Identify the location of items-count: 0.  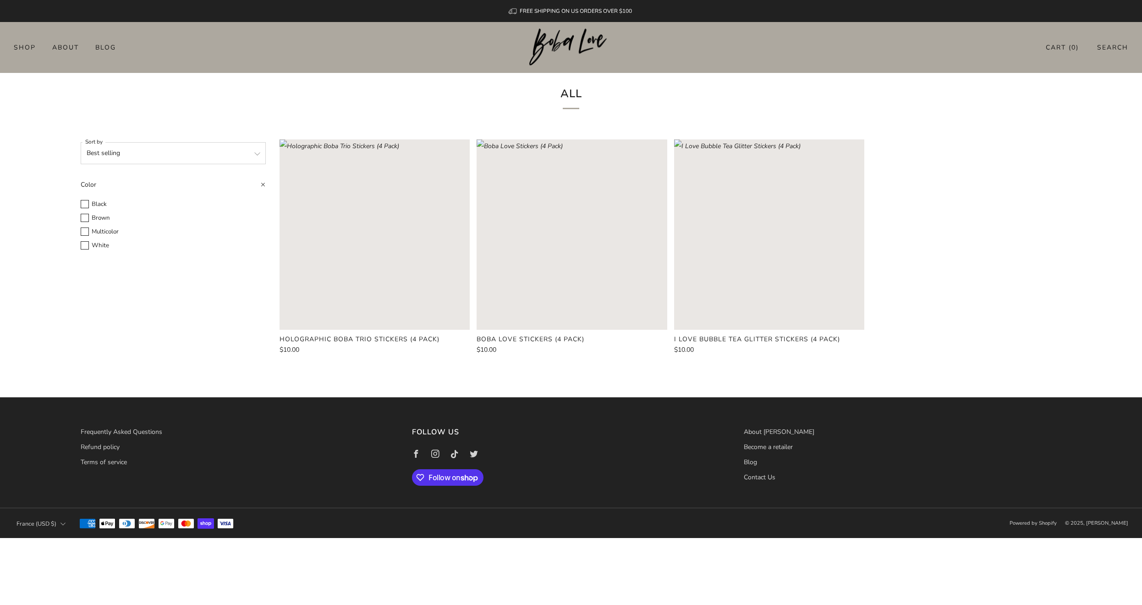
(1074, 47).